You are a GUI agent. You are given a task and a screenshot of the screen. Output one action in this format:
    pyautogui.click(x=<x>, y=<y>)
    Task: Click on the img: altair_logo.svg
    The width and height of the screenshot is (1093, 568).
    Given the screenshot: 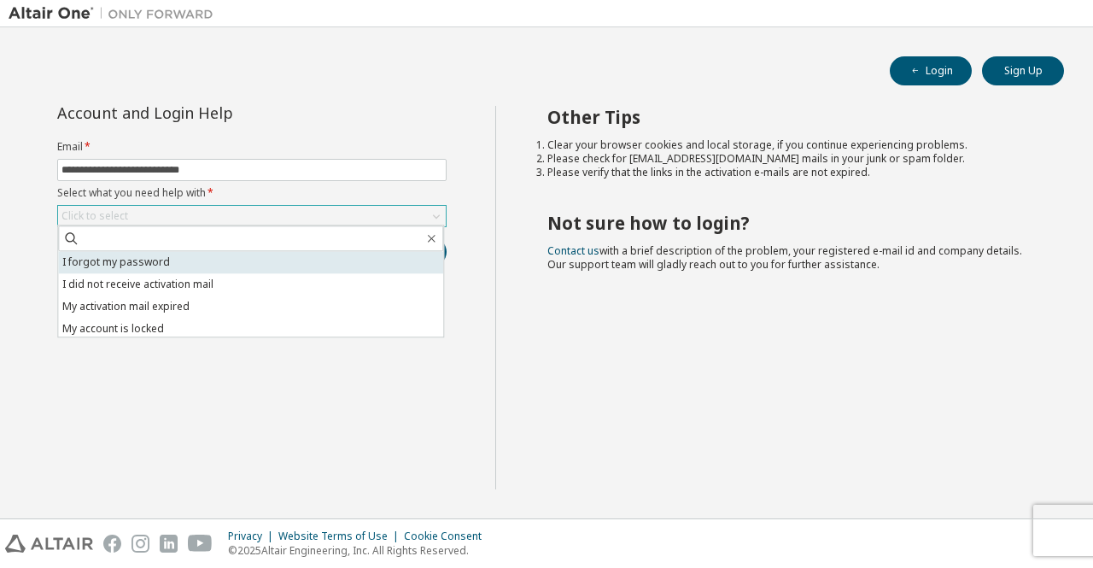 What is the action you would take?
    pyautogui.click(x=49, y=543)
    